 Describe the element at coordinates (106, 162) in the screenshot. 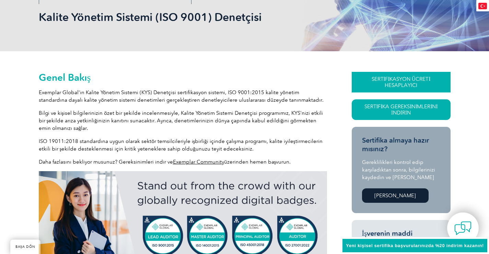

I see `font: Daha fazlasını bekliyor musunuz? Gereksinimleri indir ve` at that location.